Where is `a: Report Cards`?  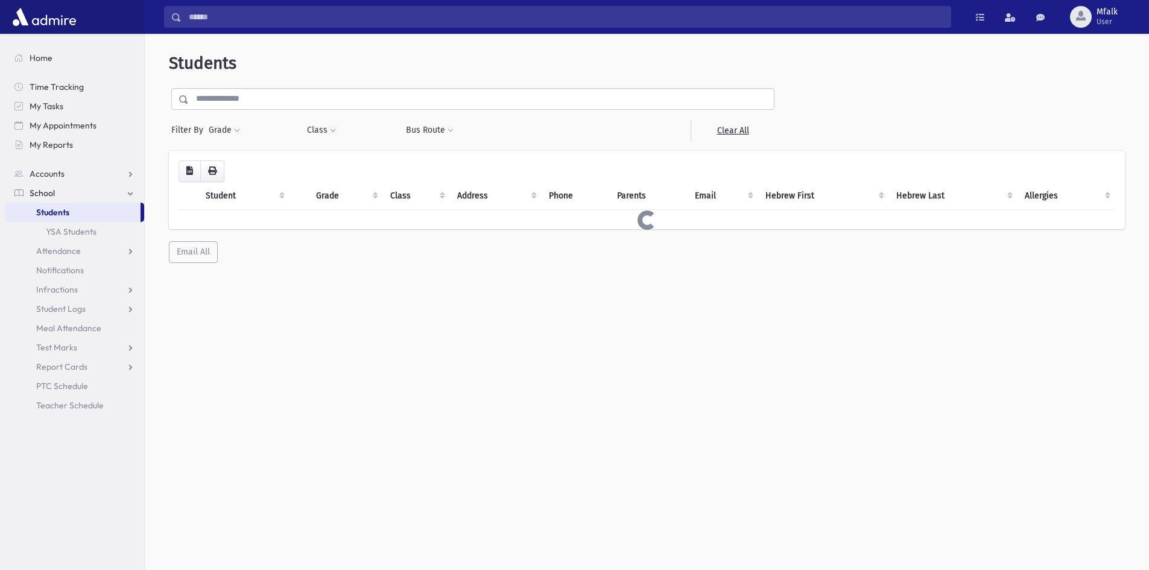 a: Report Cards is located at coordinates (74, 367).